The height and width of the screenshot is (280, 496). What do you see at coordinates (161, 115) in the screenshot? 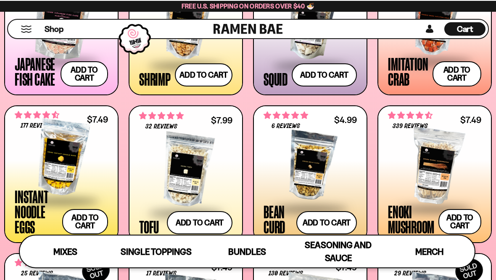
I see `span: 4.78 stars` at bounding box center [161, 115].